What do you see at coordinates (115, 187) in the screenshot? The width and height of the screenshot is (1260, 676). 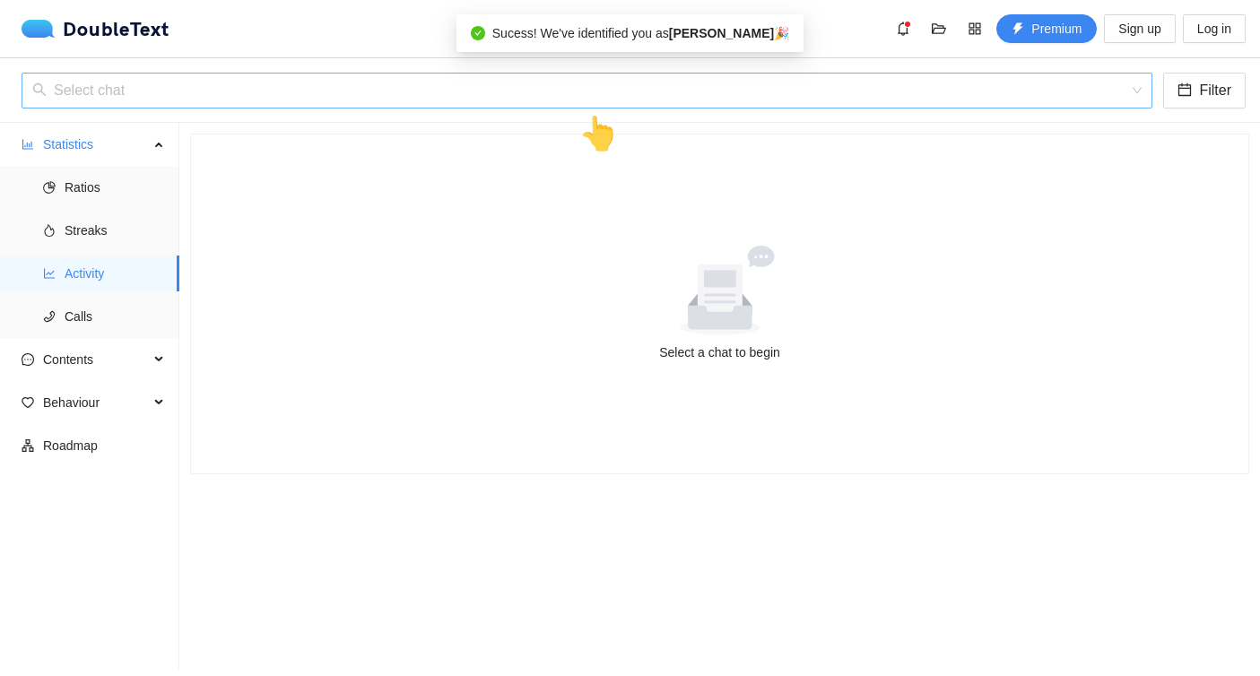 I see `span: Ratios` at bounding box center [115, 187].